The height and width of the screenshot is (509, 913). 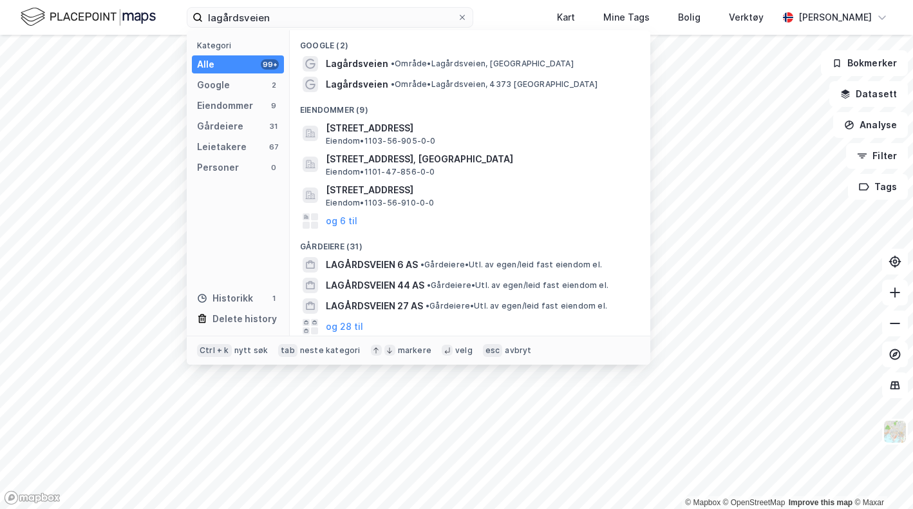 What do you see at coordinates (288, 350) in the screenshot?
I see `div: tab` at bounding box center [288, 350].